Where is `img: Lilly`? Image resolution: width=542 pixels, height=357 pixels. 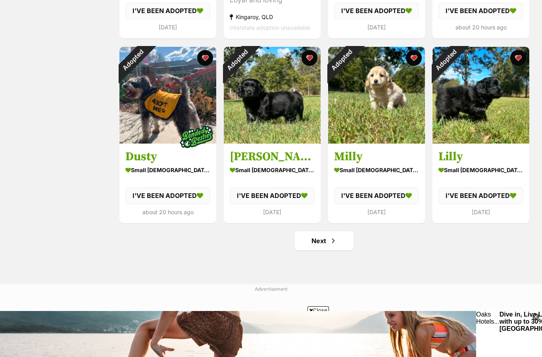
img: Lilly is located at coordinates (481, 95).